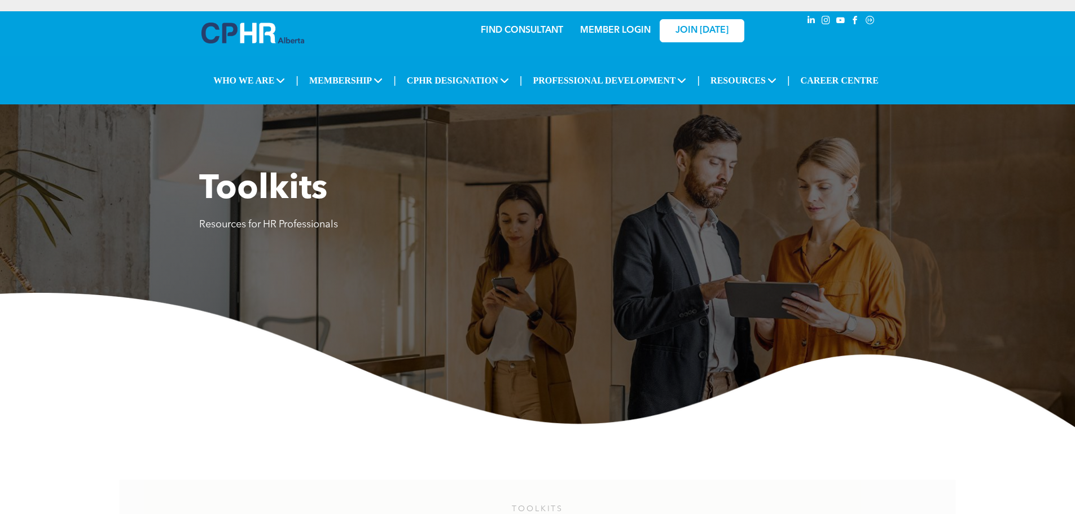 The width and height of the screenshot is (1075, 514). I want to click on a: youtube, so click(841, 21).